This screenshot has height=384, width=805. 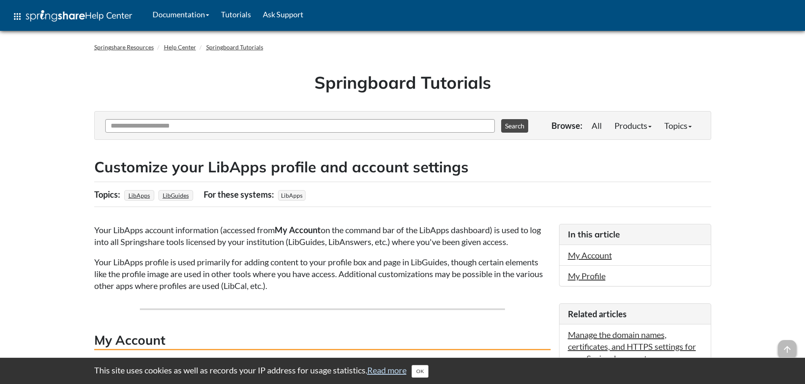 I want to click on img: Springshare, so click(x=55, y=16).